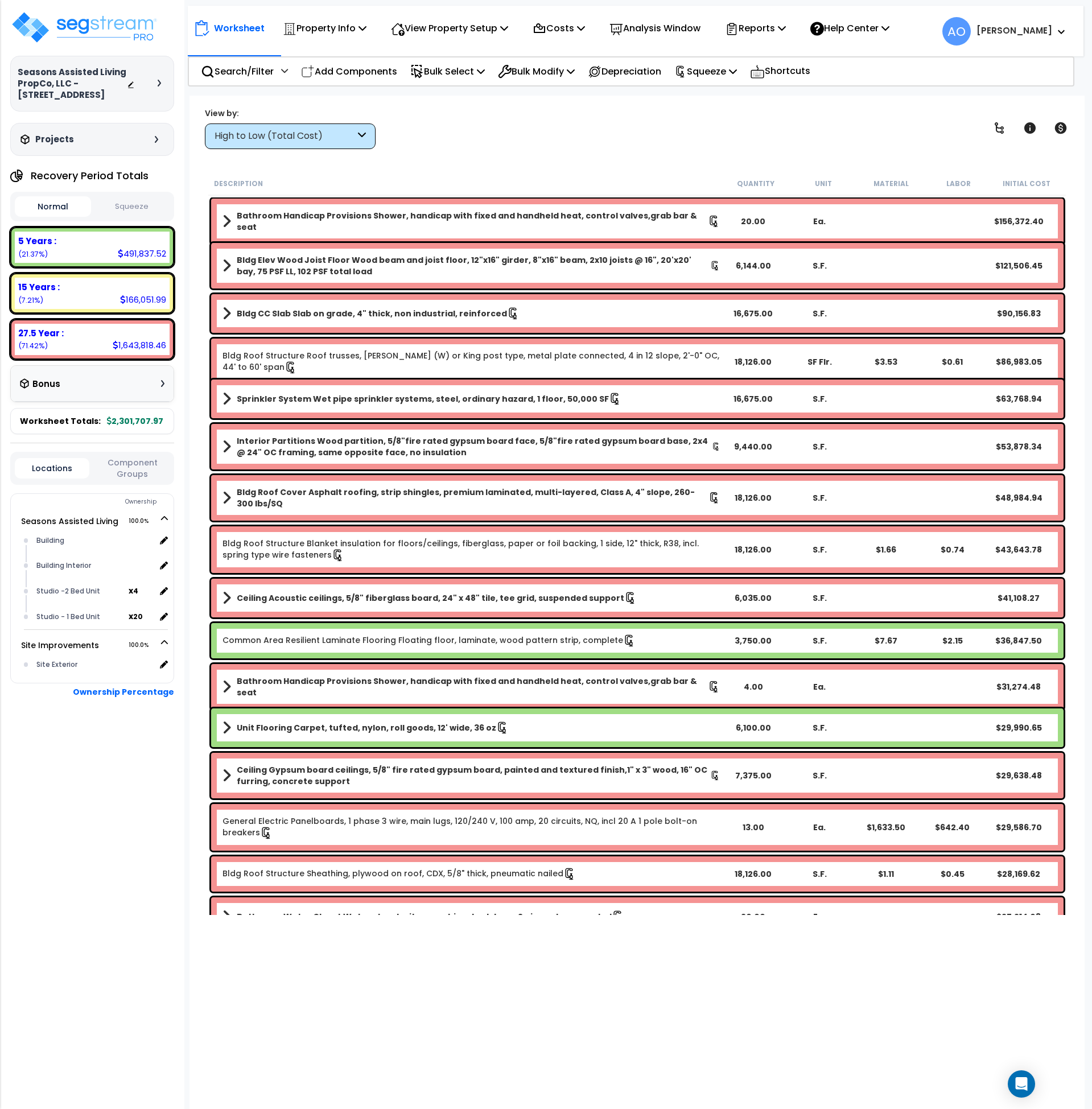 The width and height of the screenshot is (1092, 1109). I want to click on div: $63,768.94, so click(1018, 399).